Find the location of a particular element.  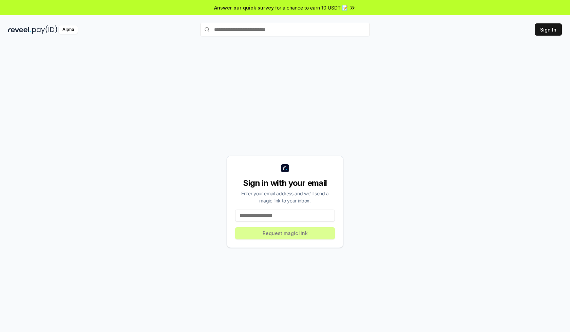

img: logo_small is located at coordinates (285, 168).